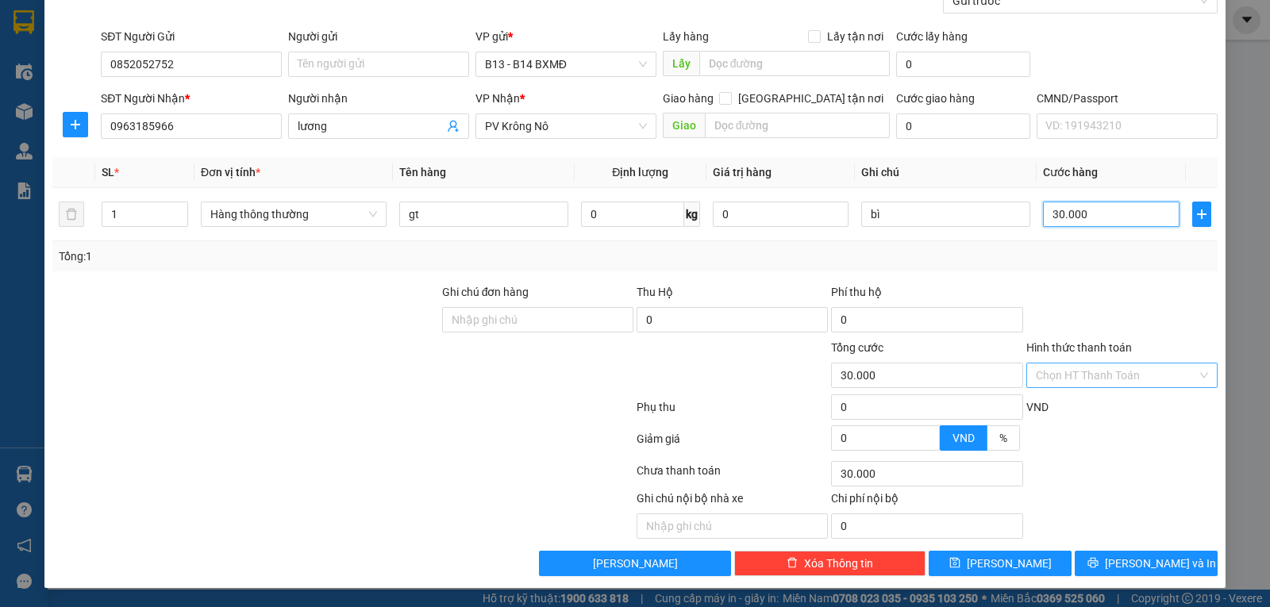 The height and width of the screenshot is (607, 1270). I want to click on div: Phụ thu, so click(732, 412).